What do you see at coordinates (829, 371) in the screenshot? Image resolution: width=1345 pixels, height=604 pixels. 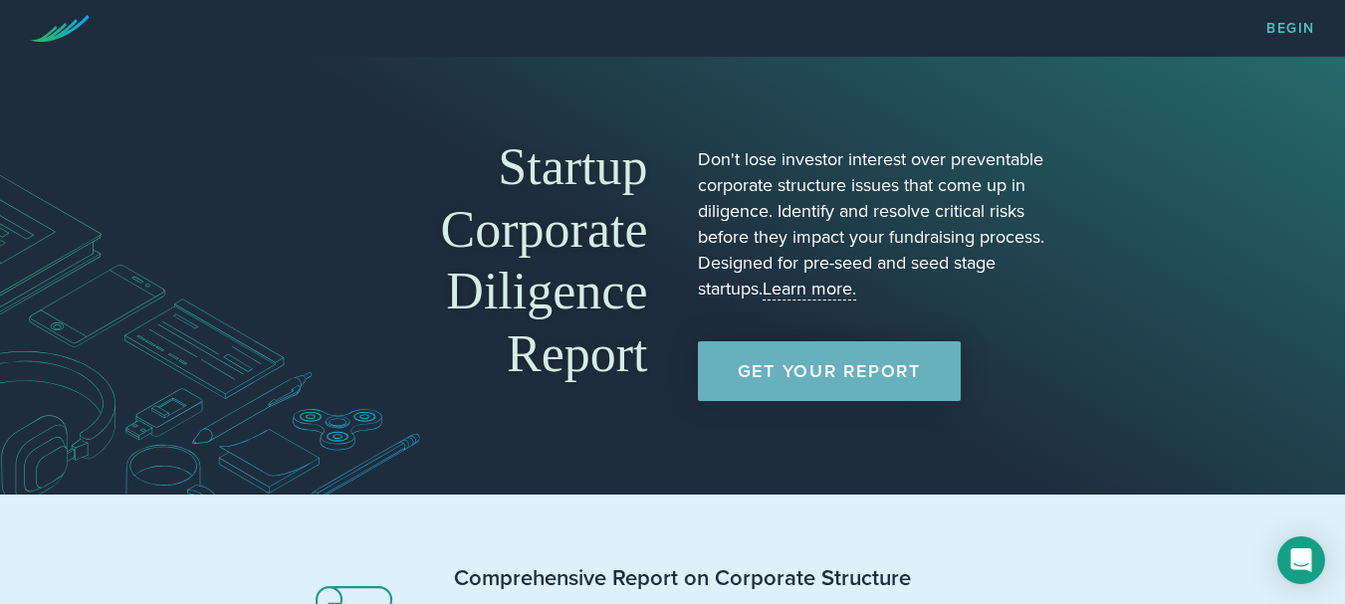 I see `a: Get Your Report` at bounding box center [829, 371].